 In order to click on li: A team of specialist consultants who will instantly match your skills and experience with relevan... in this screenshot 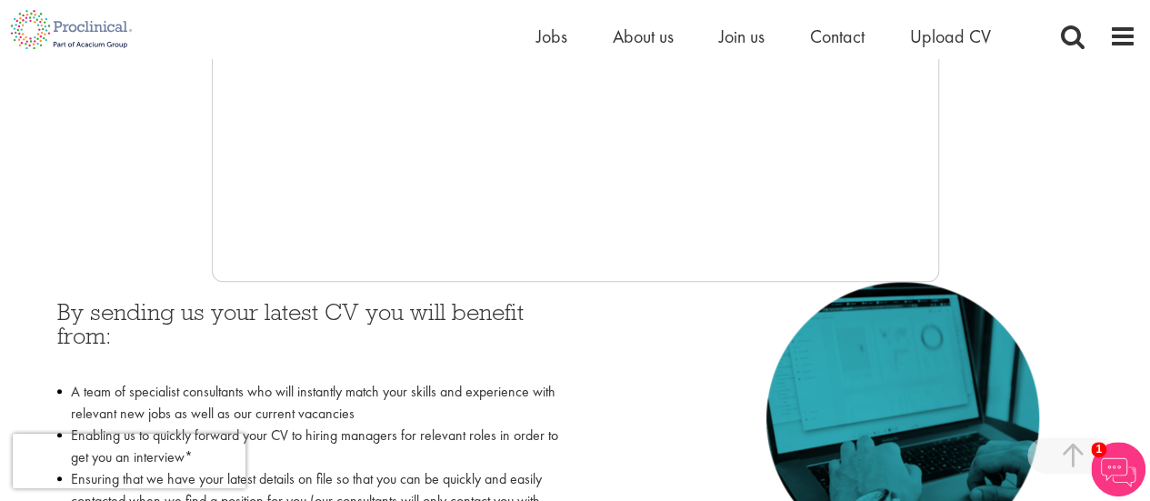, I will do `click(309, 403)`.